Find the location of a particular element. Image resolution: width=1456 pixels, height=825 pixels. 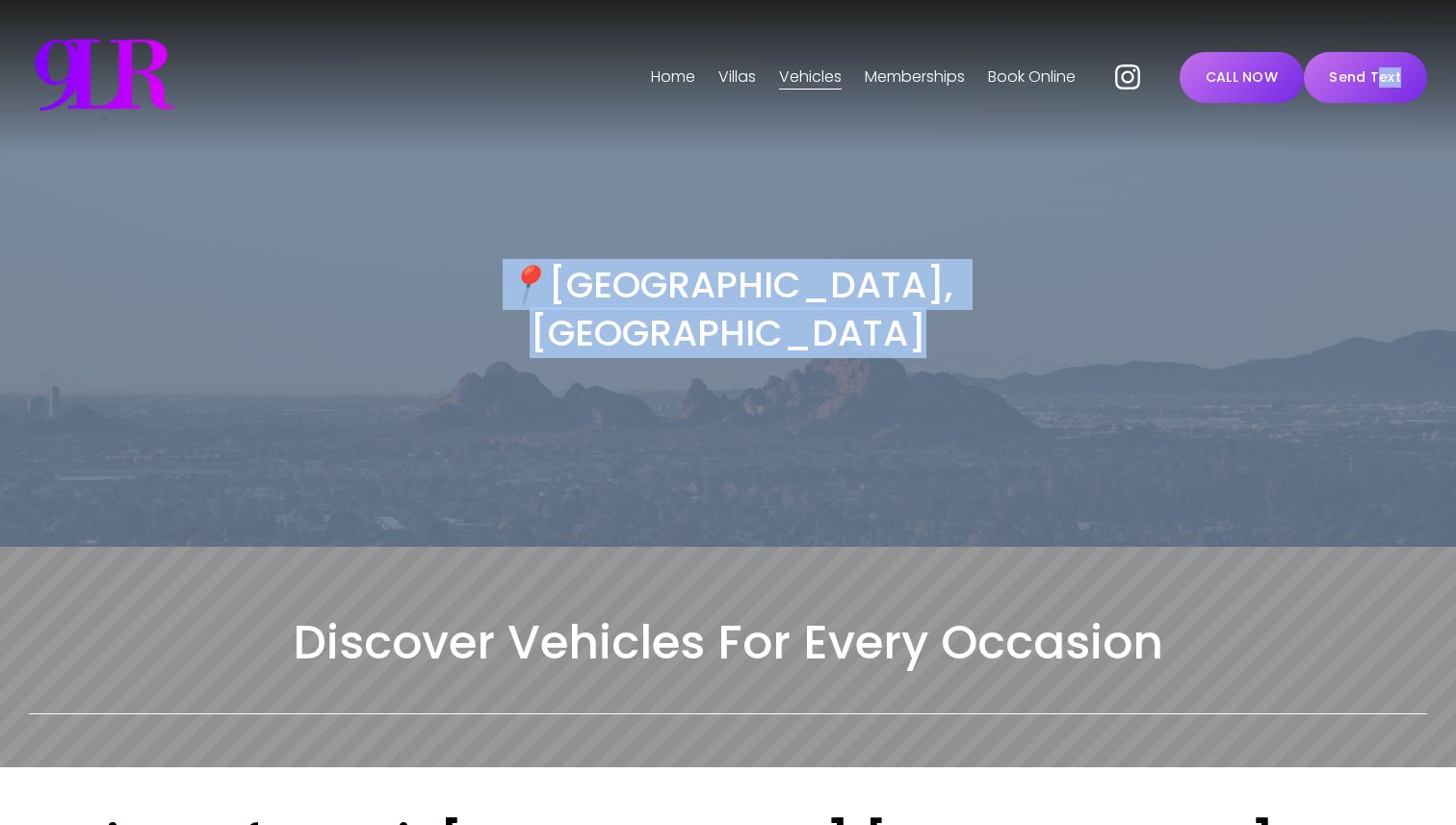

a: Home is located at coordinates (673, 77).